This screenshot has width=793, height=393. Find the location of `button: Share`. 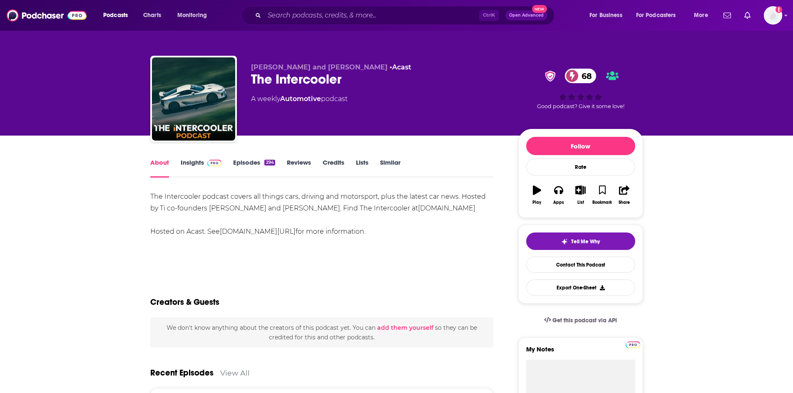

button: Share is located at coordinates (624, 195).